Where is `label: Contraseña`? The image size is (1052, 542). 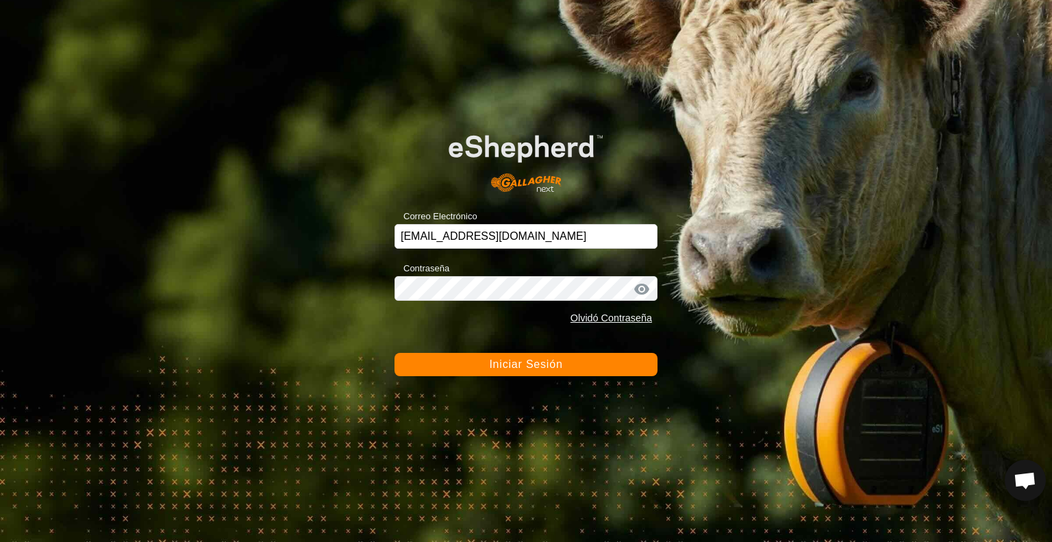
label: Contraseña is located at coordinates (422, 269).